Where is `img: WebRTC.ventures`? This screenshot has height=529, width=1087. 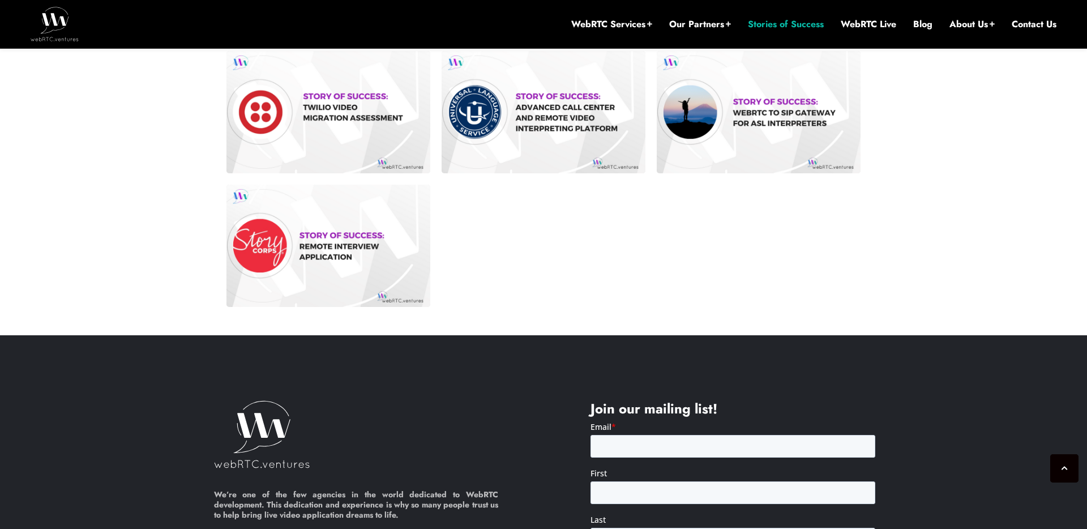 img: WebRTC.ventures is located at coordinates (54, 24).